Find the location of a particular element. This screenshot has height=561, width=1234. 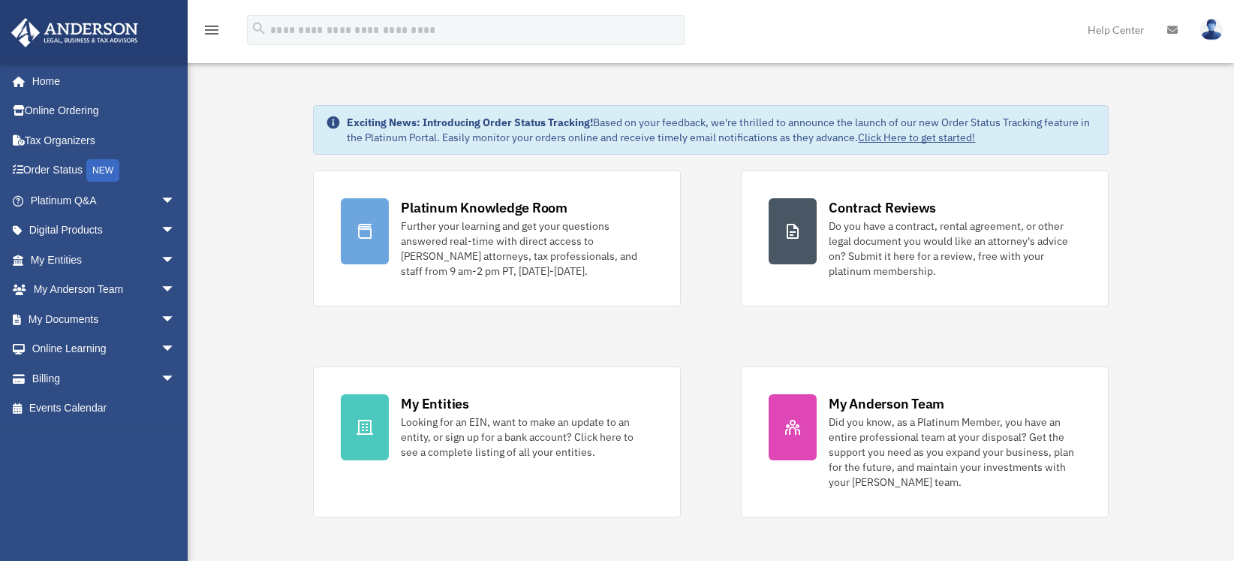

i: search is located at coordinates (259, 29).